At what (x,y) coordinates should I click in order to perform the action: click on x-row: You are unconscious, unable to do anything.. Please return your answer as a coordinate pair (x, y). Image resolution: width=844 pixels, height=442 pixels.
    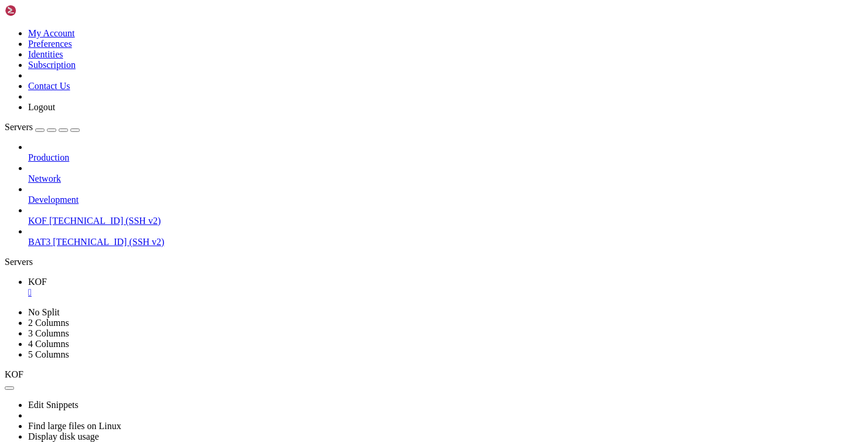
    Looking at the image, I should click on (348, 19).